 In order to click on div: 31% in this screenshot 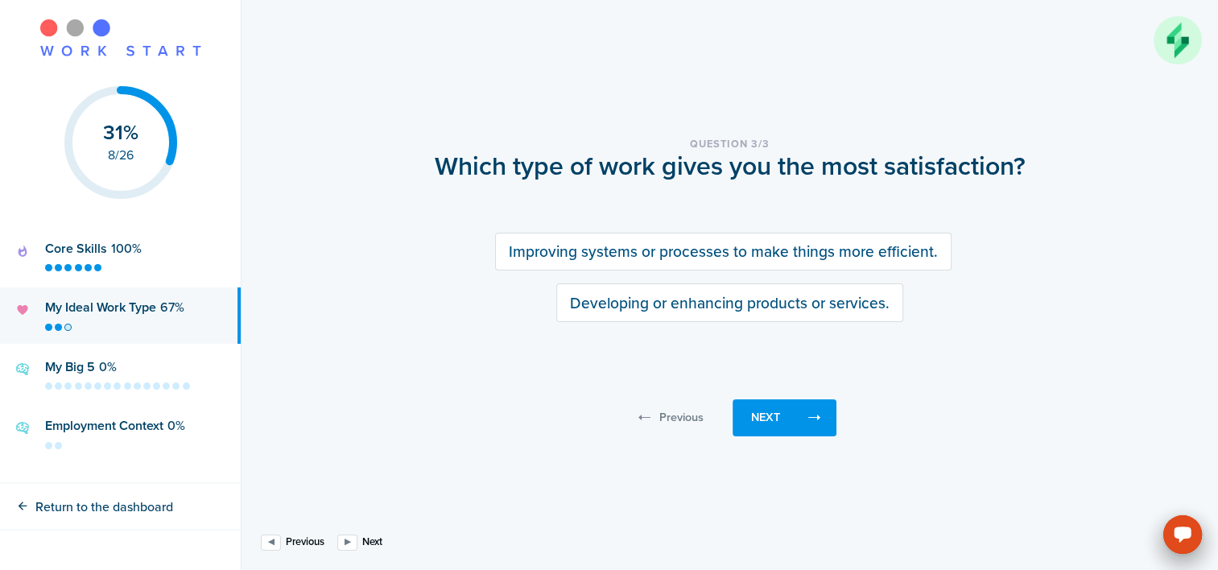, I will do `click(121, 133)`.